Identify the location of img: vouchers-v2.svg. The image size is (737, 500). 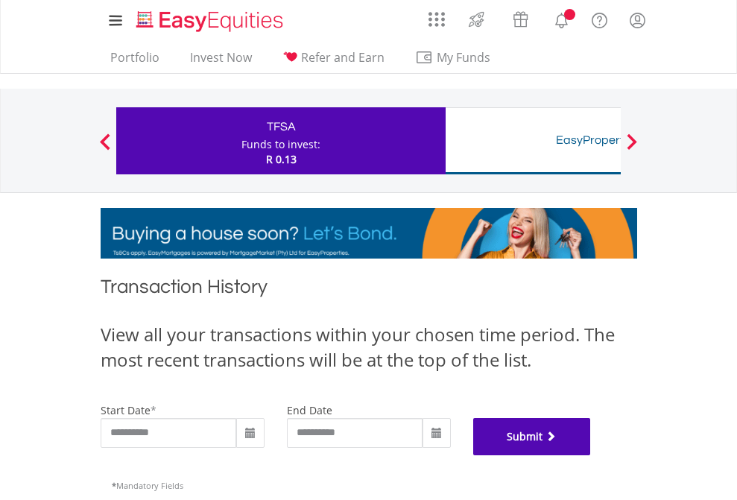
(520, 19).